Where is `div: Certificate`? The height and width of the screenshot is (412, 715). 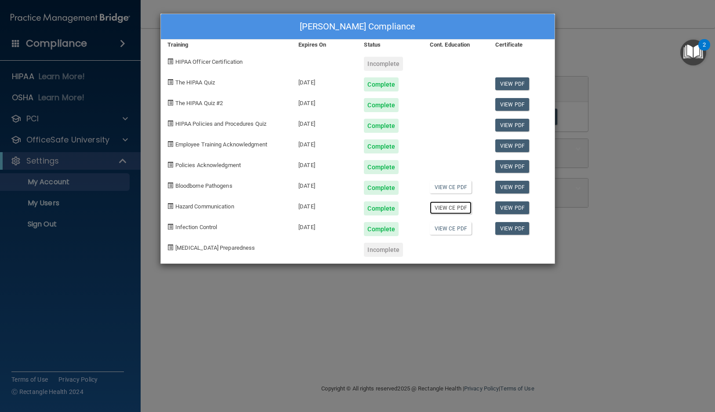 div: Certificate is located at coordinates (521, 45).